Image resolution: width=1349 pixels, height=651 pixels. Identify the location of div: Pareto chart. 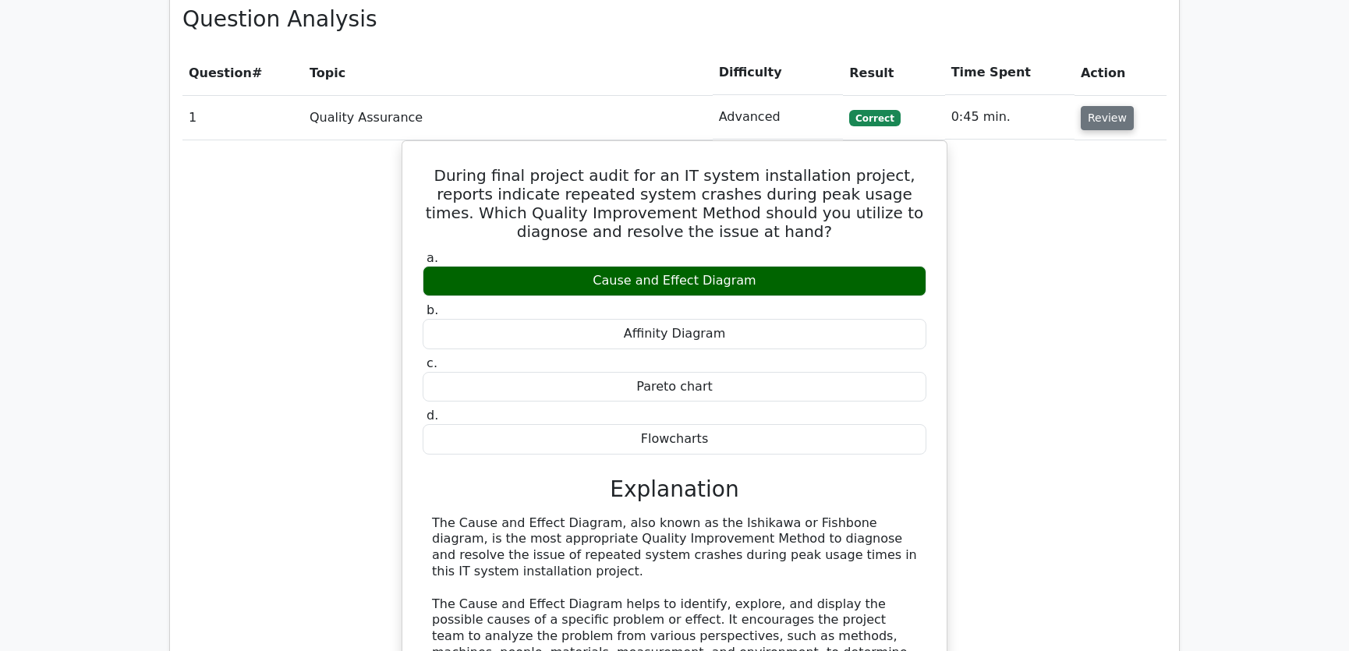
(675, 387).